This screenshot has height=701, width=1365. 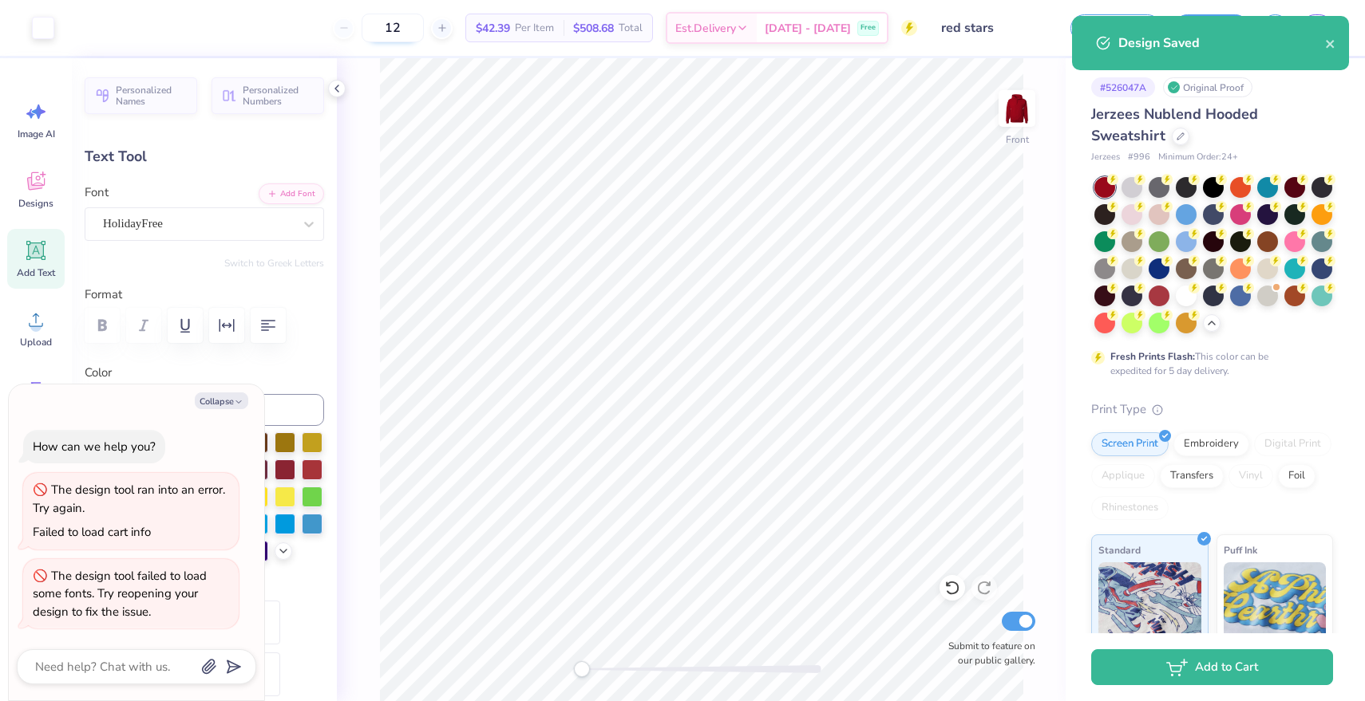 I want to click on div: Rhinestones, so click(x=1129, y=508).